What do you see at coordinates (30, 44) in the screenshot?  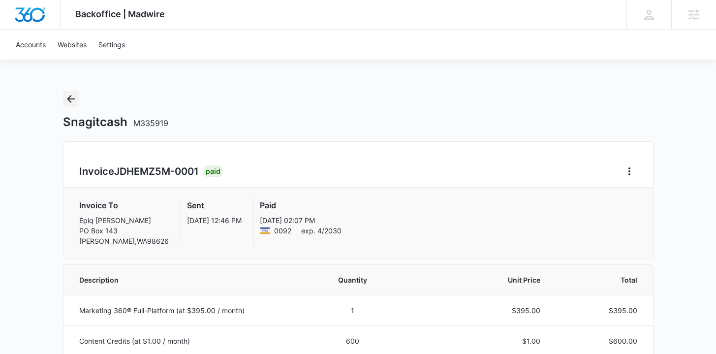 I see `a: Accounts` at bounding box center [30, 44].